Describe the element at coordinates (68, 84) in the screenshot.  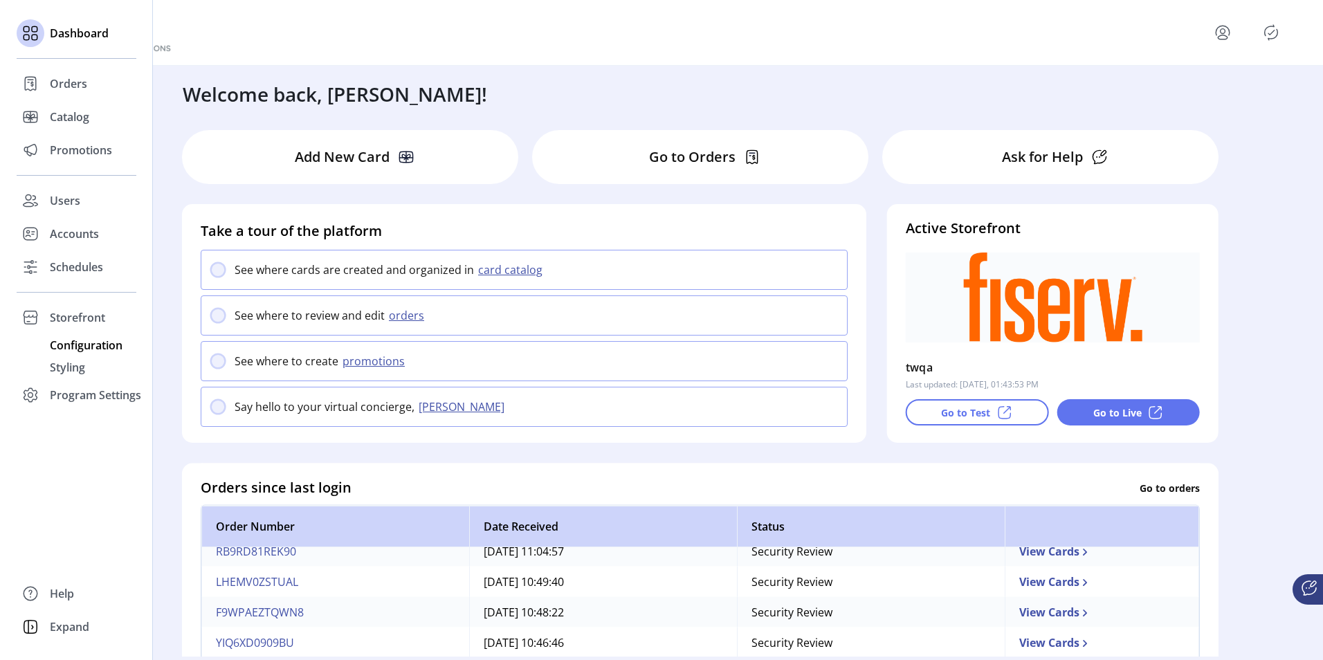
I see `span: Orders` at that location.